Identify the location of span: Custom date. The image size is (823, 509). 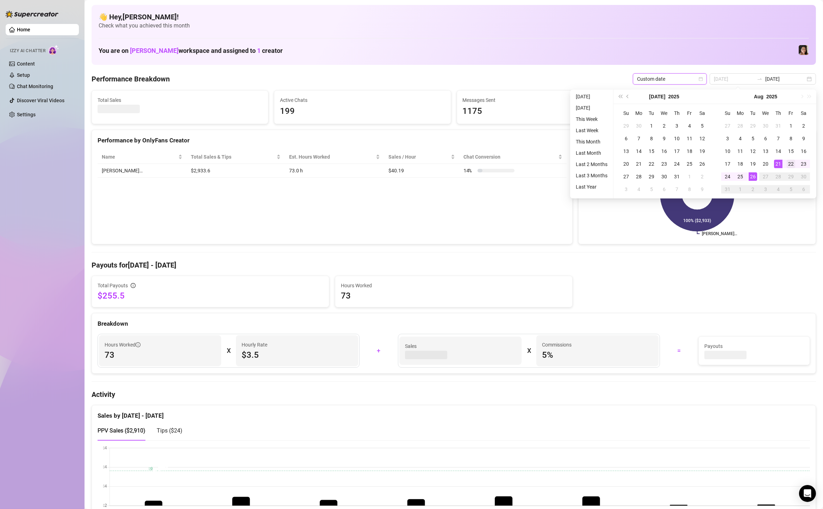
(670, 79).